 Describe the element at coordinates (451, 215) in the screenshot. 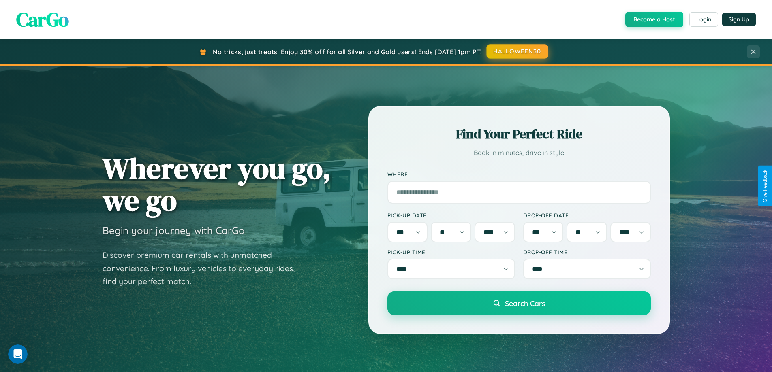

I see `label: Pick-up Date` at that location.